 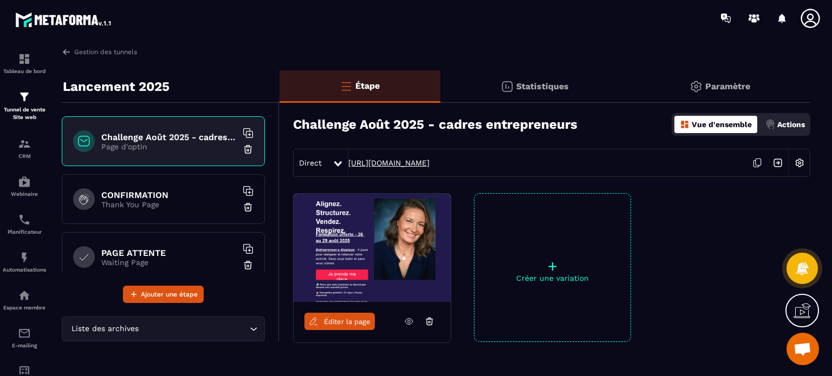 What do you see at coordinates (24, 186) in the screenshot?
I see `a: automationsautomationsWebinaire` at bounding box center [24, 186].